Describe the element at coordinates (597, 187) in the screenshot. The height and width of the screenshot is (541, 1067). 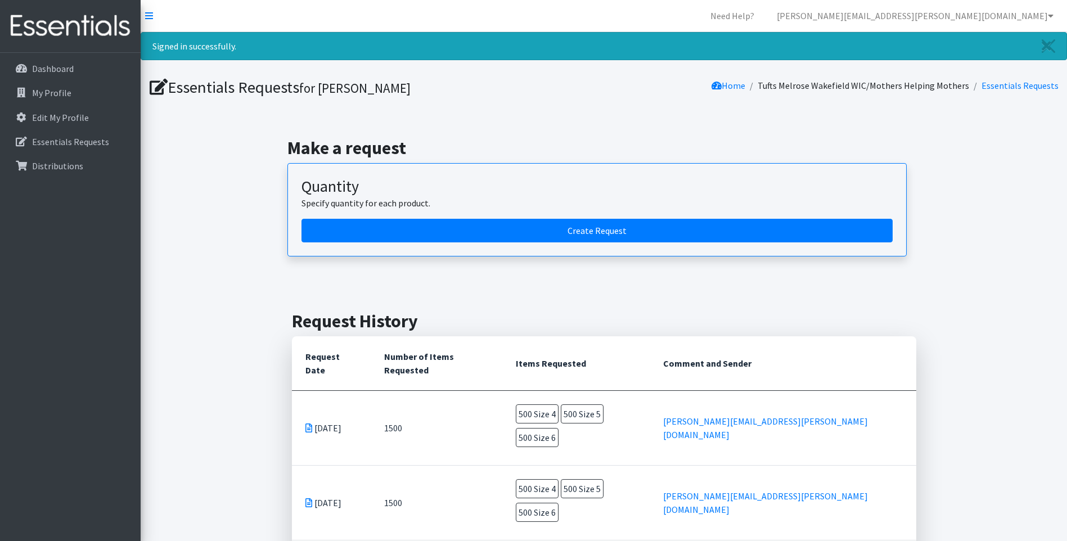
I see `h3: Quantity` at that location.